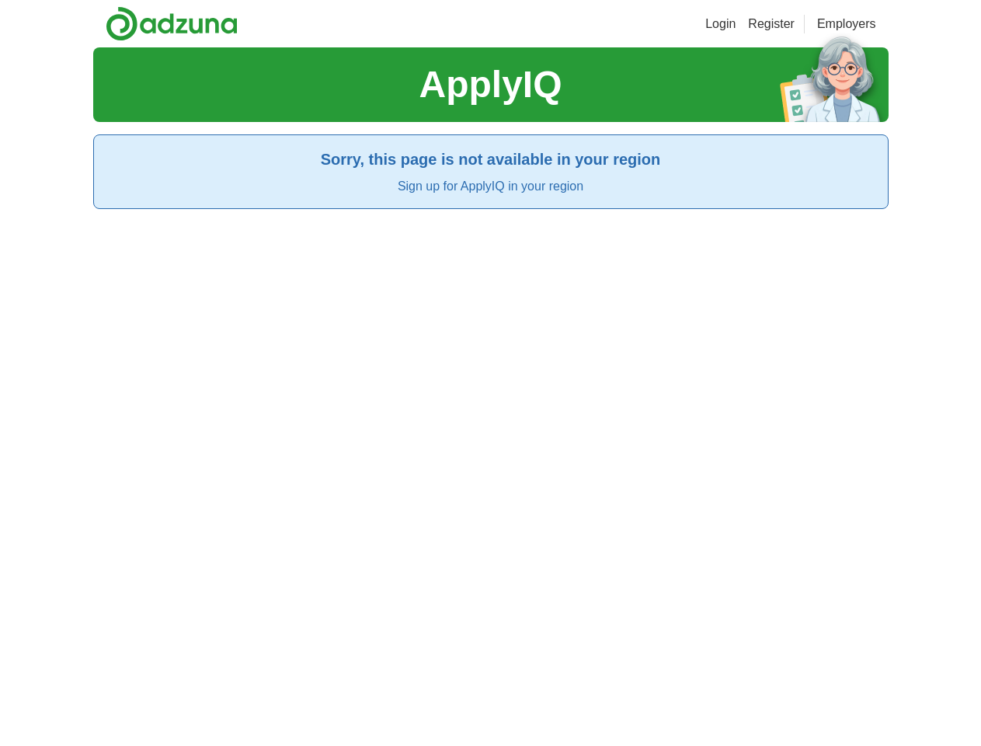 This screenshot has width=981, height=746. I want to click on a: Register, so click(771, 24).